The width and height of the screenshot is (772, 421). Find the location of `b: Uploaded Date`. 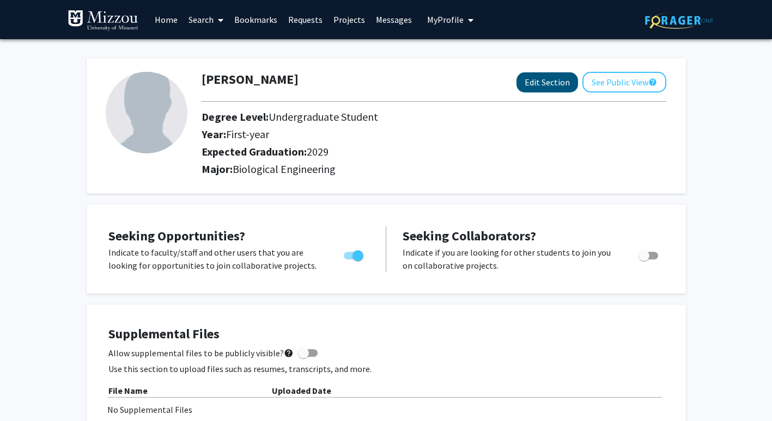

b: Uploaded Date is located at coordinates (301, 391).